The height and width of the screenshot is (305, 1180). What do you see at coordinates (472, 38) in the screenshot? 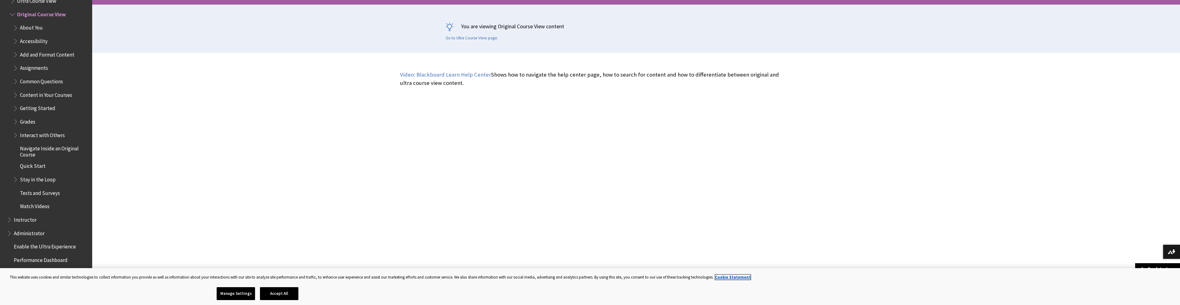
I see `a: Go to Ultra Course View page.` at bounding box center [472, 38].